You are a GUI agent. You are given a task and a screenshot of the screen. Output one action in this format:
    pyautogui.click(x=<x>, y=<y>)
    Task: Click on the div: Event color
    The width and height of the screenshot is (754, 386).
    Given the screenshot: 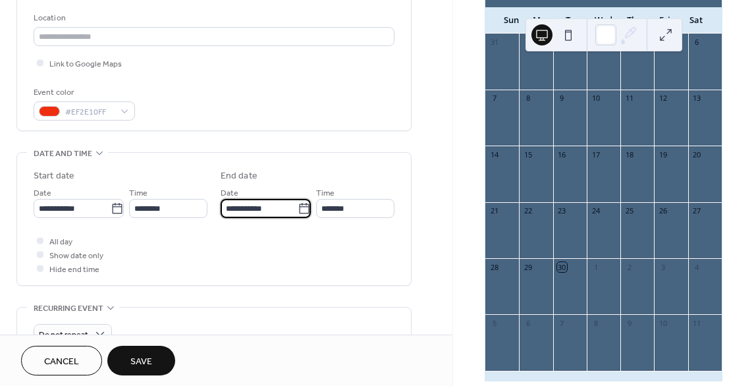 What is the action you would take?
    pyautogui.click(x=83, y=92)
    